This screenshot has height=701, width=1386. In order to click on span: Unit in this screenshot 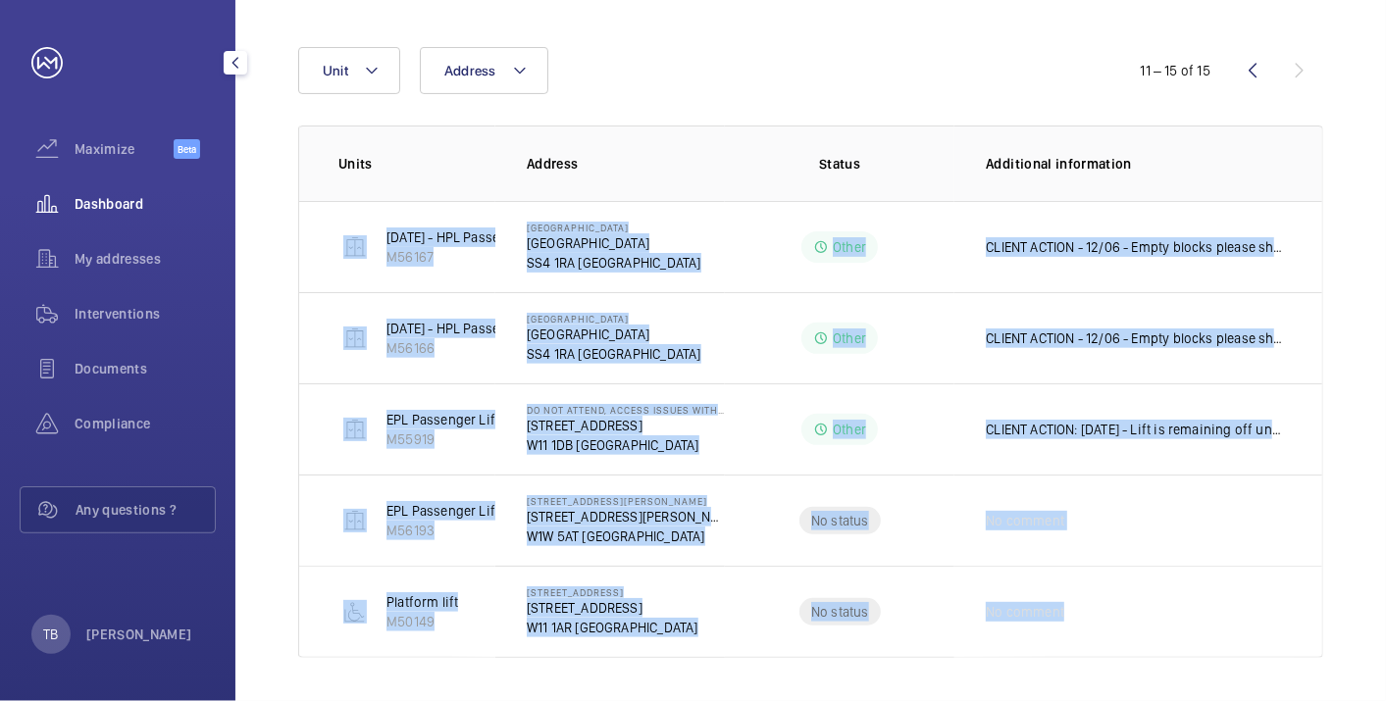, I will do `click(335, 71)`.